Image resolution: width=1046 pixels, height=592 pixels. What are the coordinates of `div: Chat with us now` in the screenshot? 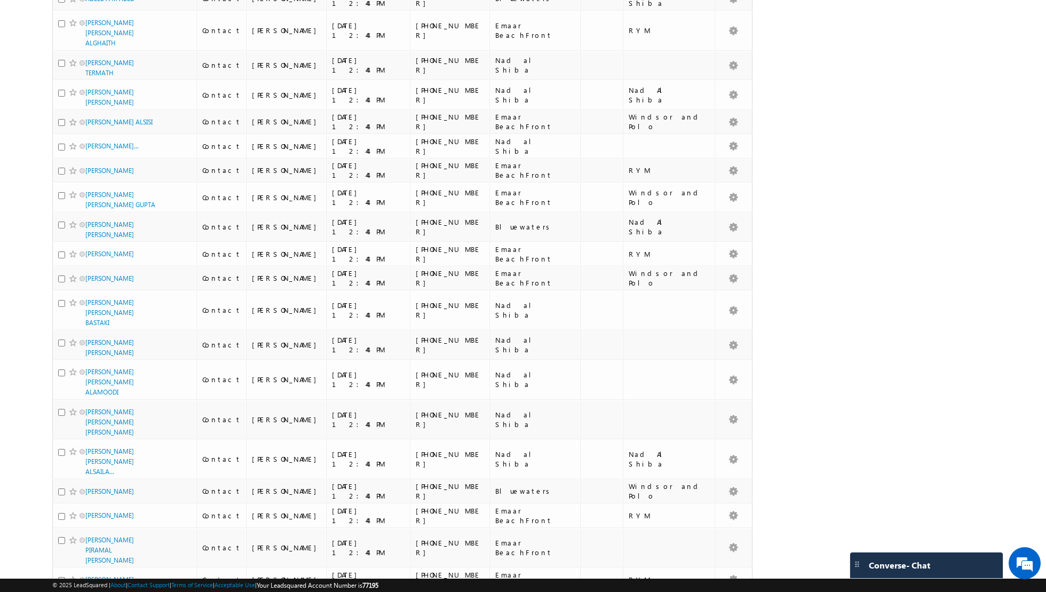 It's located at (117, 63).